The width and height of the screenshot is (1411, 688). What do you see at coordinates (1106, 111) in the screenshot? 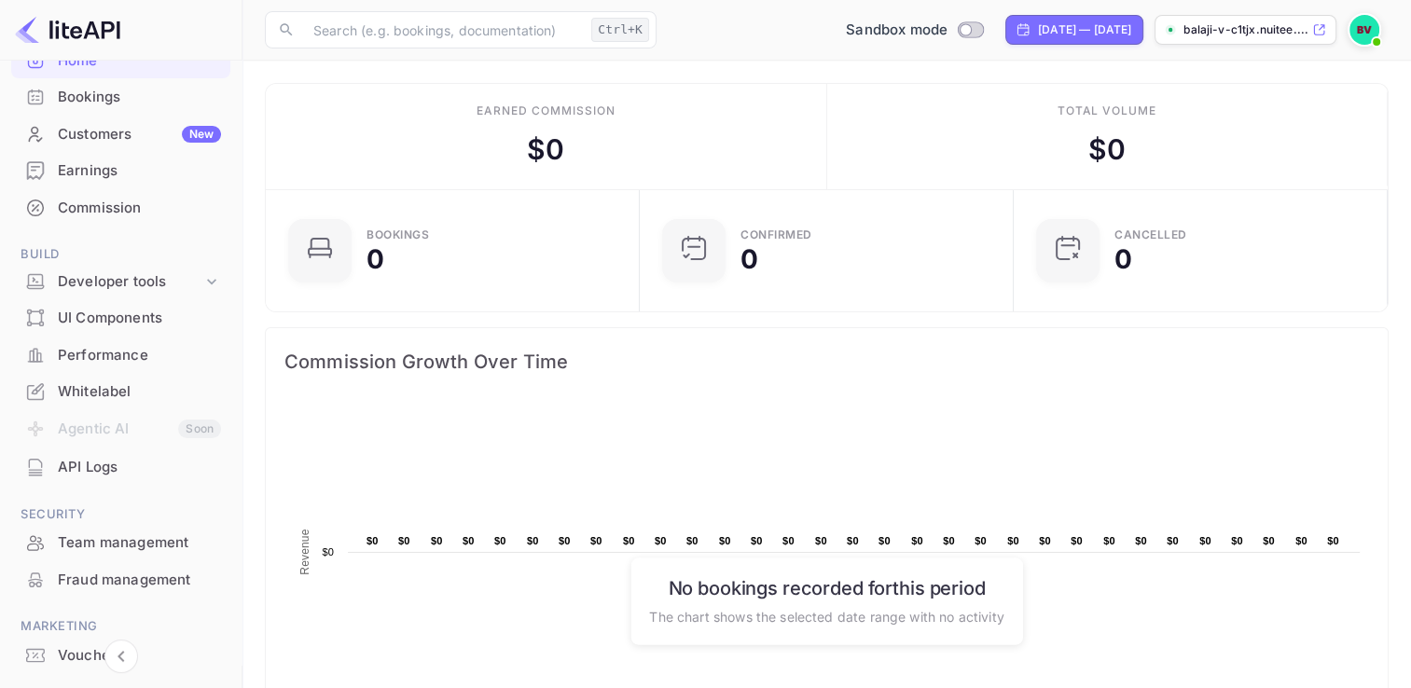
I see `div: Total volume` at bounding box center [1106, 111].